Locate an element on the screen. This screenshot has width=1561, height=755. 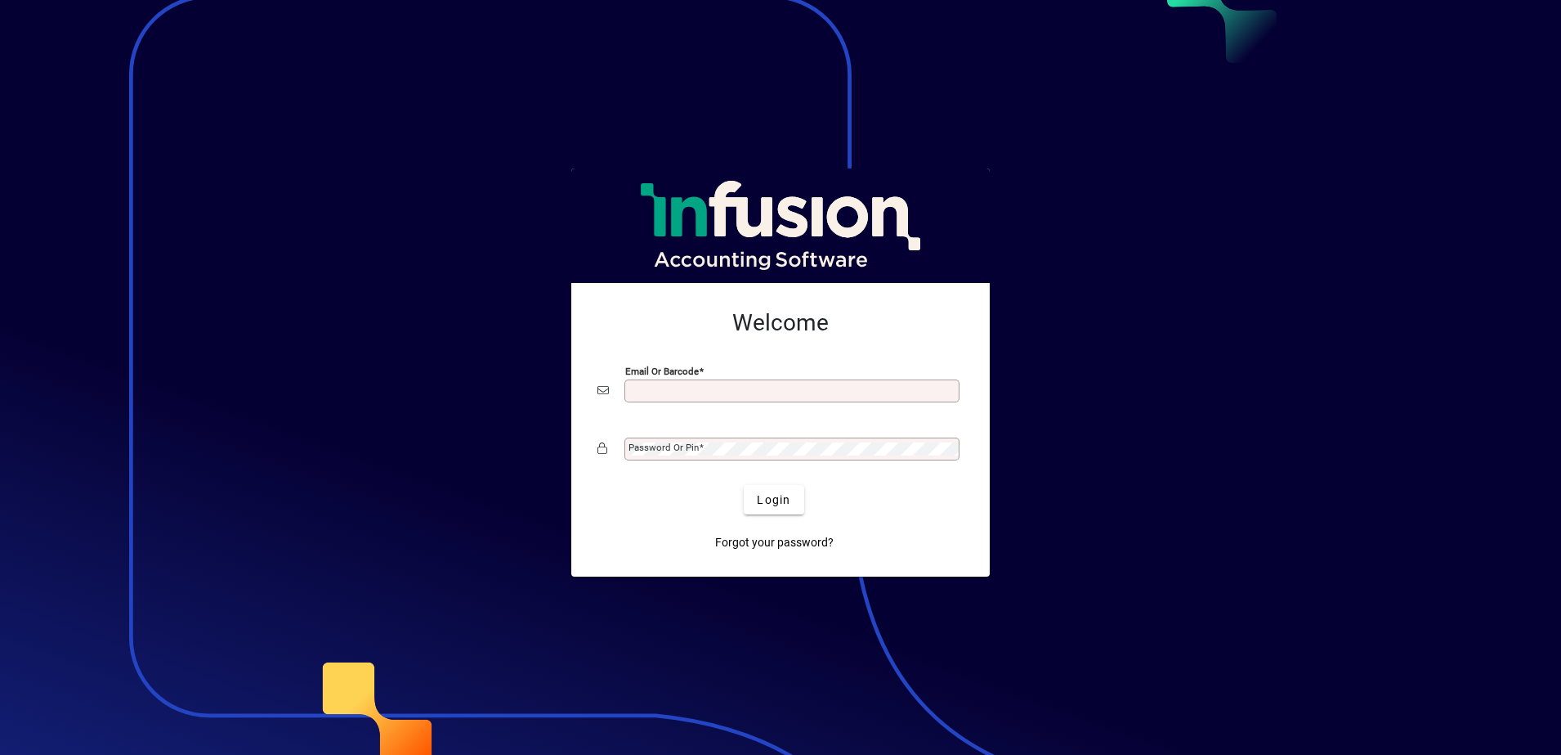
span: Forgot your password? is located at coordinates (774, 542).